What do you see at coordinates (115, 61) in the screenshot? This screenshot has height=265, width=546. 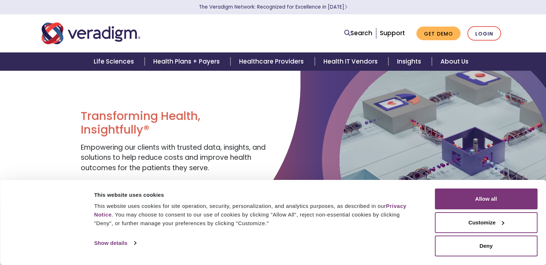 I see `a: Life Sciences` at bounding box center [115, 61].